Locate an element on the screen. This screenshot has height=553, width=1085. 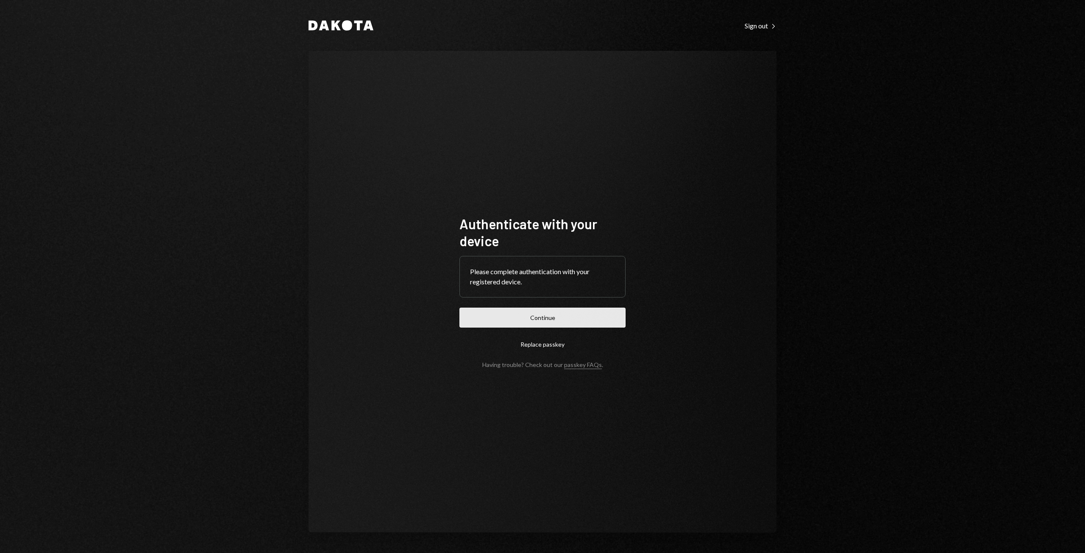
button: Continue is located at coordinates (543, 317).